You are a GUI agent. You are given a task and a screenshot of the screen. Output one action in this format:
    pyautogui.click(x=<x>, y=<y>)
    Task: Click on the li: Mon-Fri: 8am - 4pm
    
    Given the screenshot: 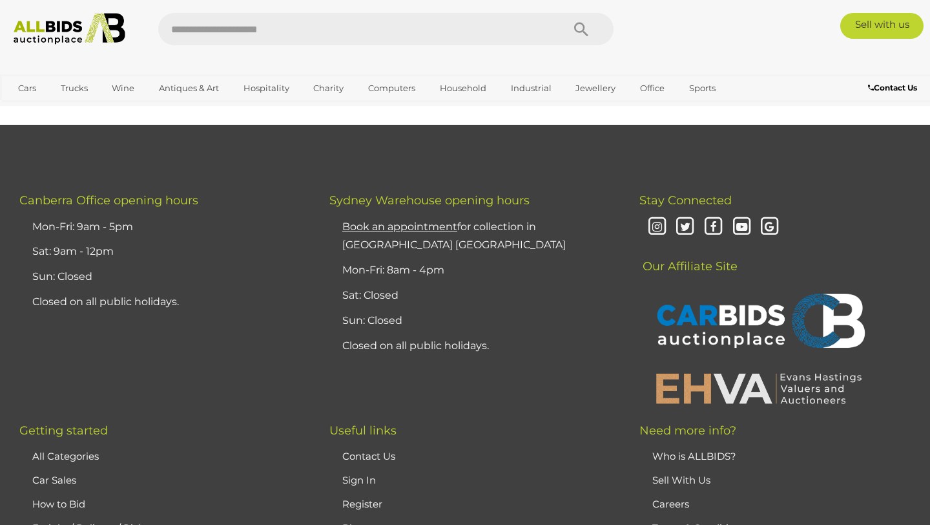 What is the action you would take?
    pyautogui.click(x=473, y=270)
    